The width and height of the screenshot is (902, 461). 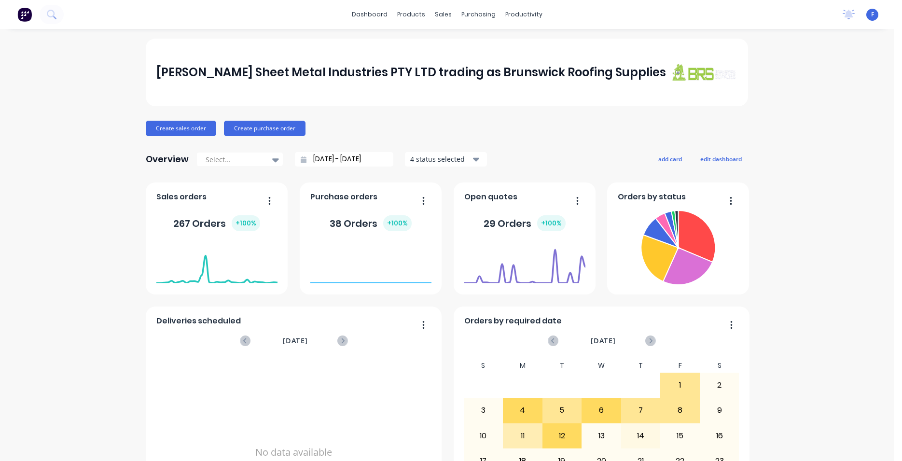 What do you see at coordinates (522, 436) in the screenshot?
I see `div: 11` at bounding box center [522, 436].